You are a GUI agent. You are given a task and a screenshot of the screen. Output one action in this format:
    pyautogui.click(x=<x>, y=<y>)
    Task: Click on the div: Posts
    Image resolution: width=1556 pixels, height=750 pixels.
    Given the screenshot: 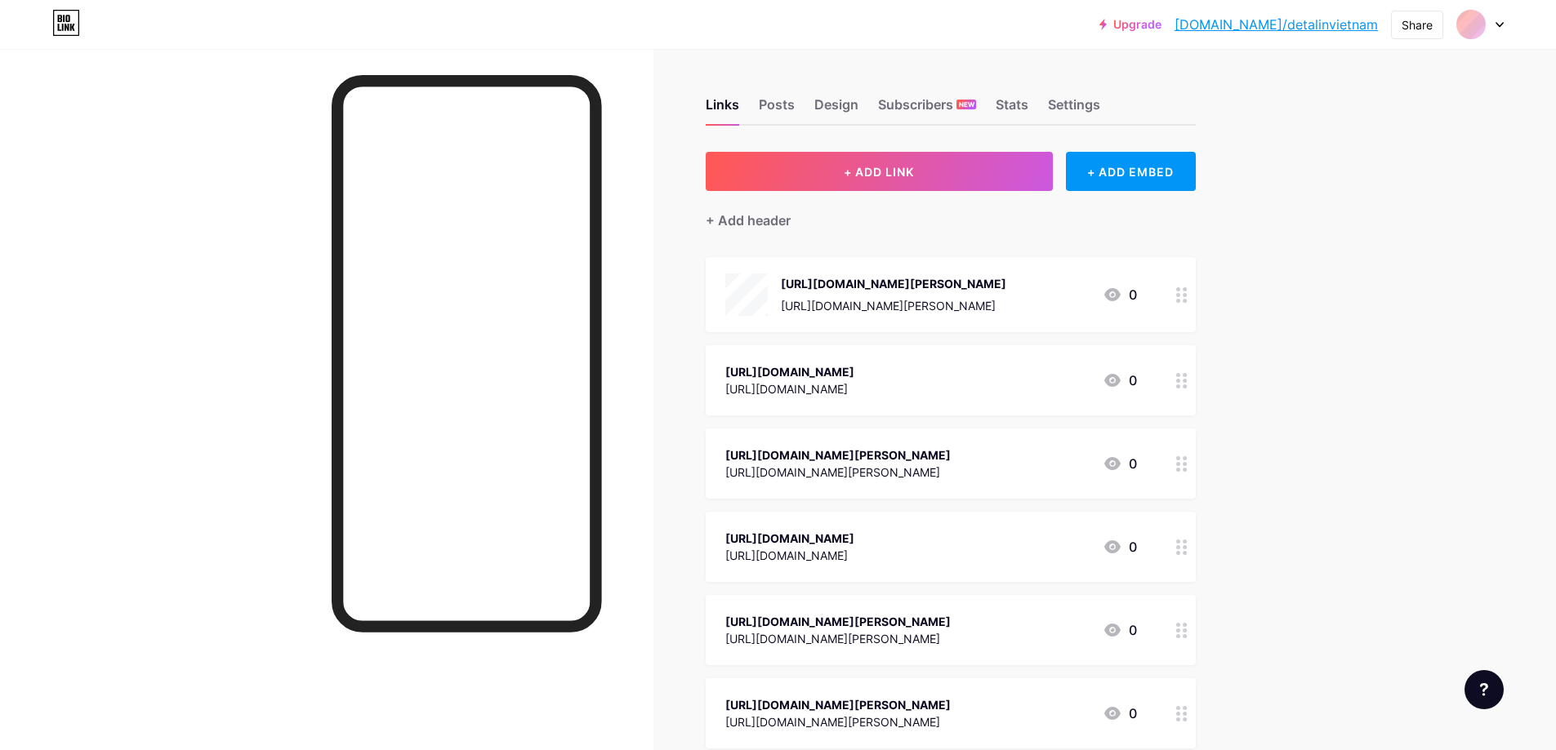 What is the action you would take?
    pyautogui.click(x=777, y=109)
    